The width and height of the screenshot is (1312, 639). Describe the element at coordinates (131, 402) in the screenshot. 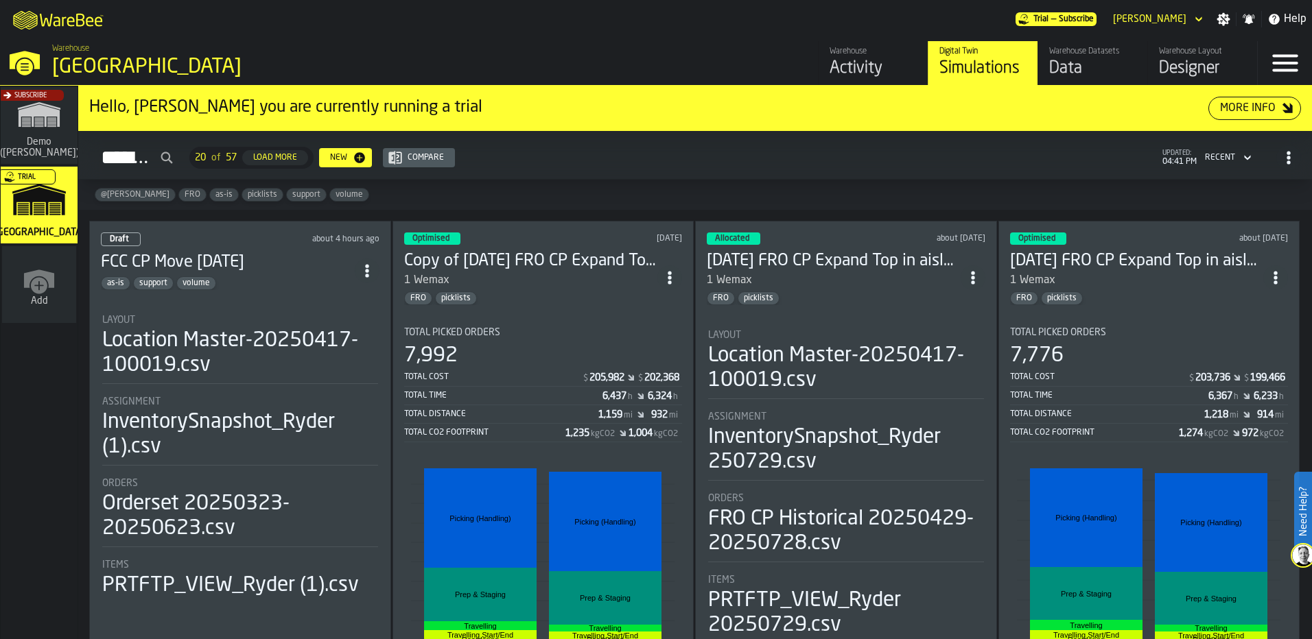

I see `span: Assignment` at that location.